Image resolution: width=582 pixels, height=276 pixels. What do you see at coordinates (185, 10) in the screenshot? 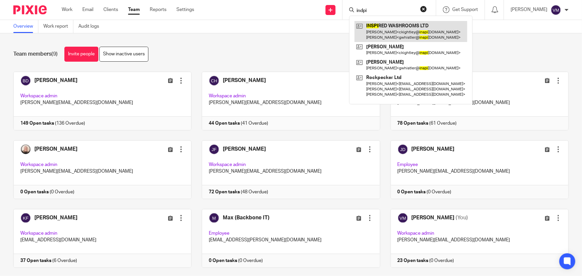
I see `a: Settings` at bounding box center [185, 10].